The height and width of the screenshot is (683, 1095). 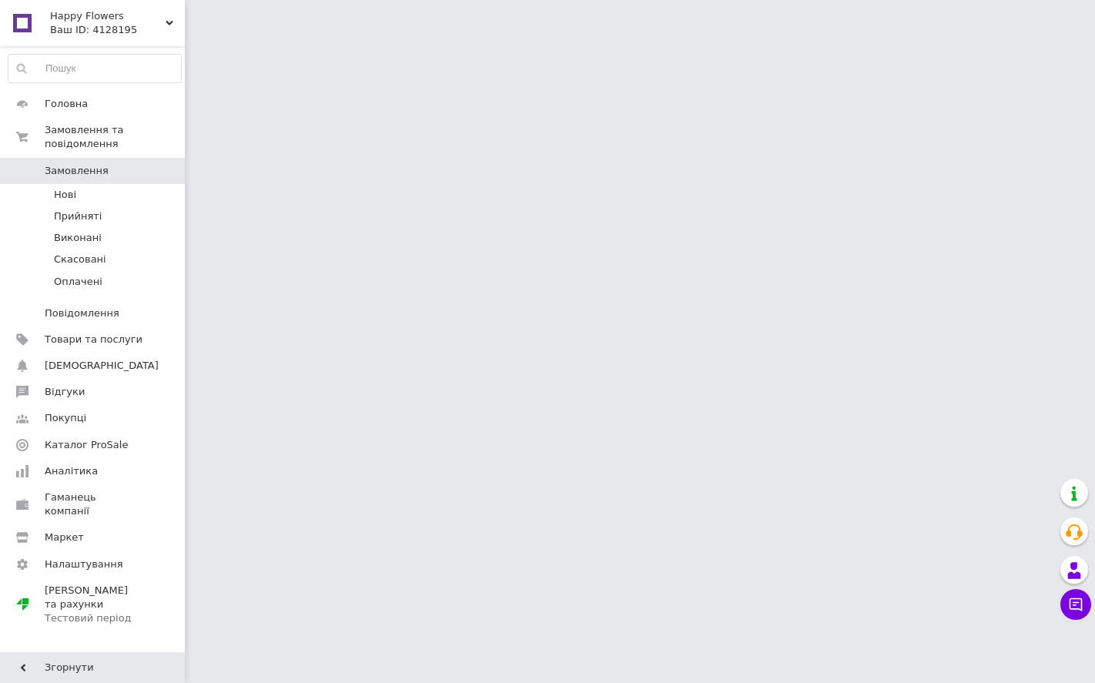 I want to click on span: Нові, so click(x=65, y=195).